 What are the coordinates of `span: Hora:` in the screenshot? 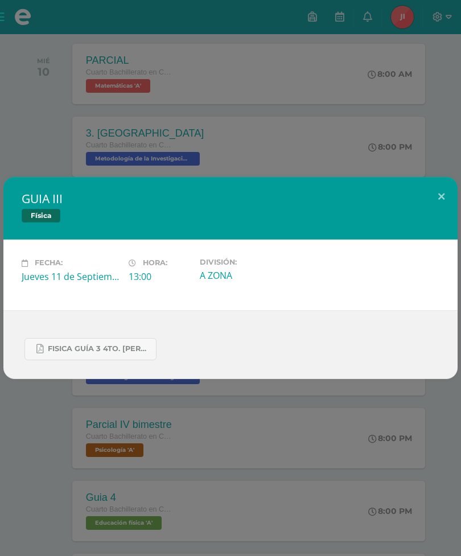 It's located at (155, 263).